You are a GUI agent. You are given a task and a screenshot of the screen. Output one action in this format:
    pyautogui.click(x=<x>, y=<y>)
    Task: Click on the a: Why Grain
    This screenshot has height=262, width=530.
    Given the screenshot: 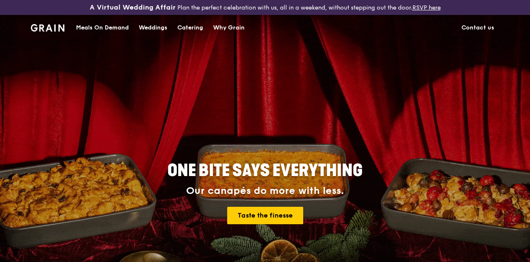 What is the action you would take?
    pyautogui.click(x=229, y=28)
    